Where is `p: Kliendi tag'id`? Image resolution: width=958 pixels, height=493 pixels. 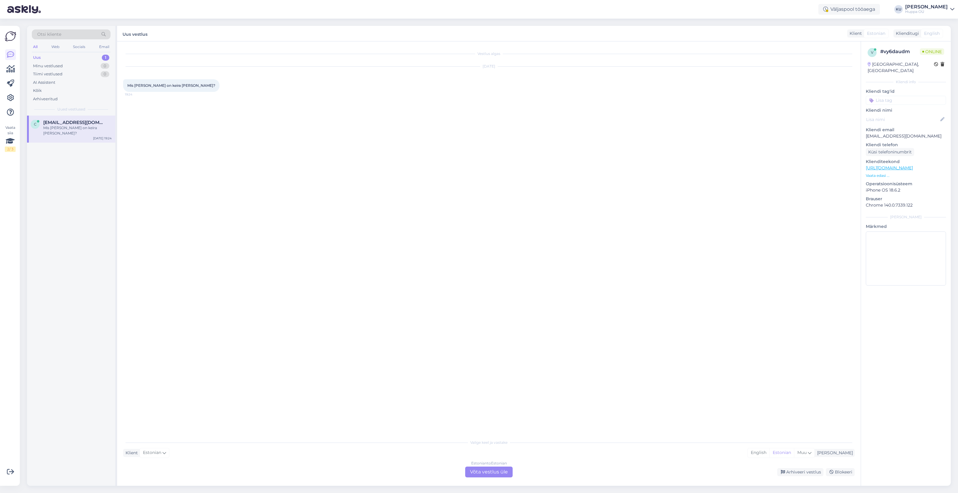
p: Kliendi tag'id is located at coordinates (905, 91).